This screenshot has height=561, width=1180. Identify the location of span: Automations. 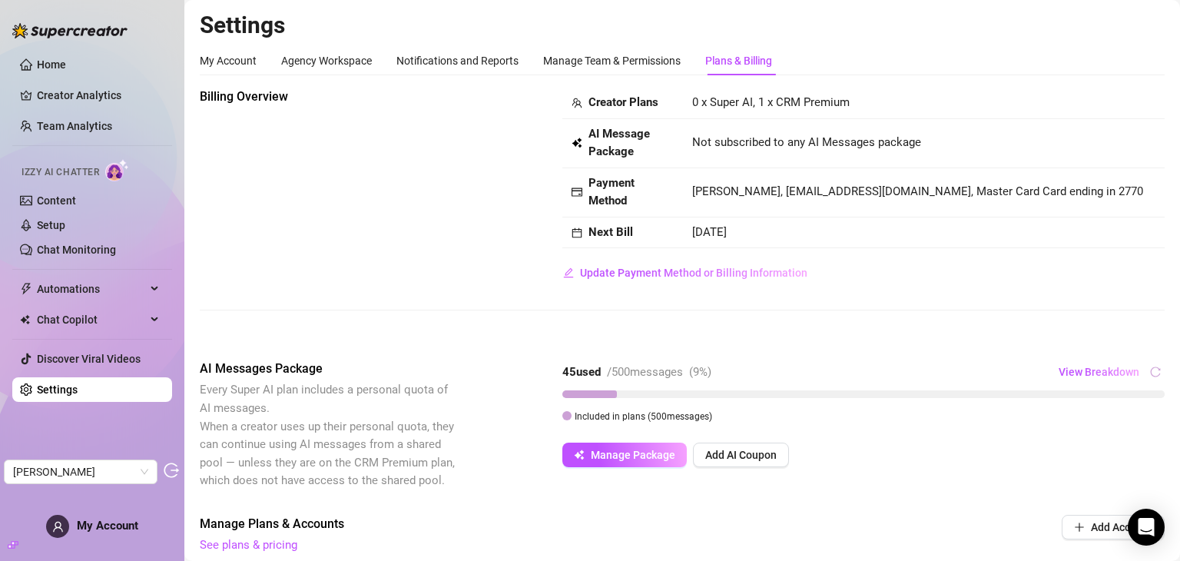
(91, 289).